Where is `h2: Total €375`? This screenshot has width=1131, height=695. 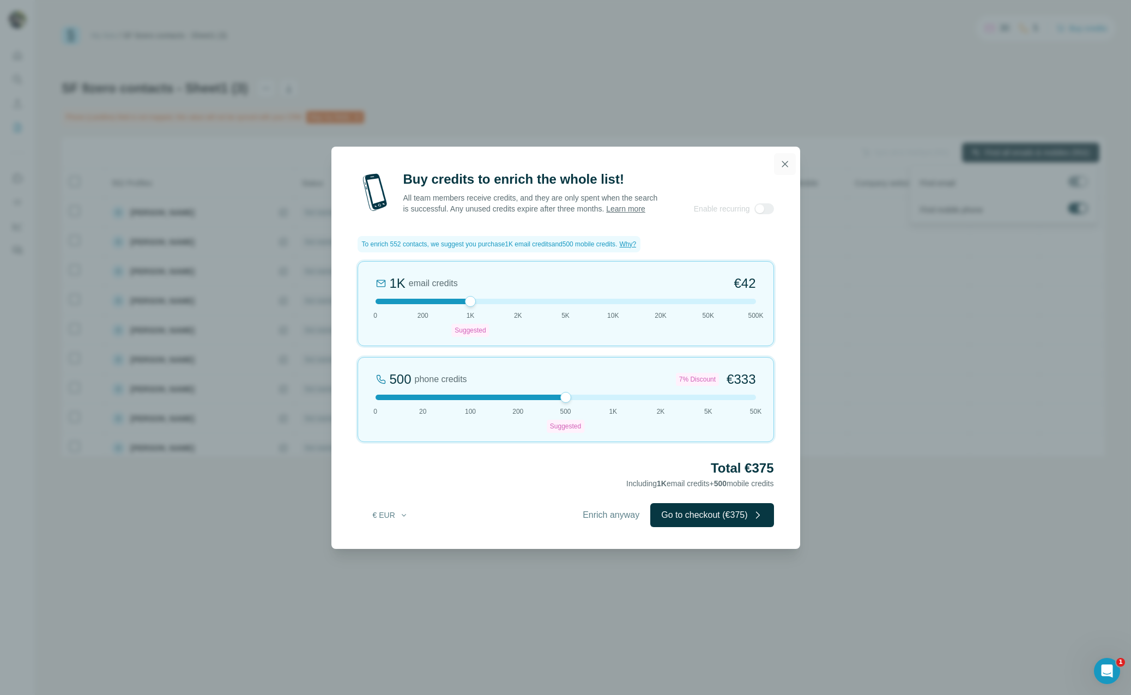 h2: Total €375 is located at coordinates (566, 468).